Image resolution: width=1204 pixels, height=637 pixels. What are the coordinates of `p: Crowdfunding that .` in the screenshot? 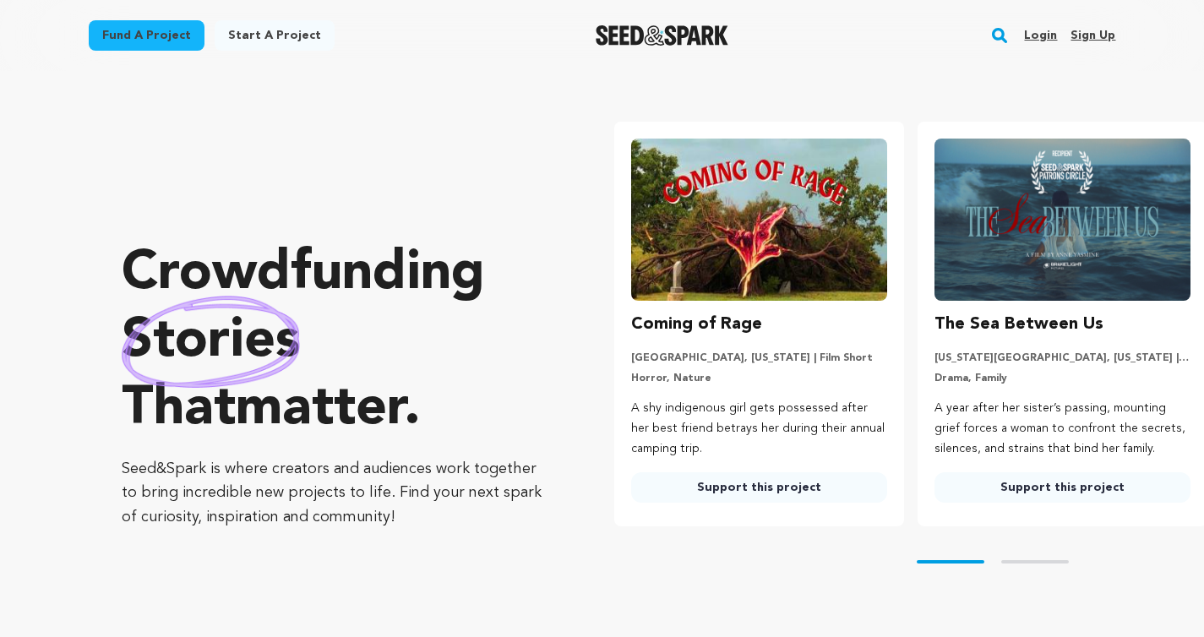 It's located at (334, 342).